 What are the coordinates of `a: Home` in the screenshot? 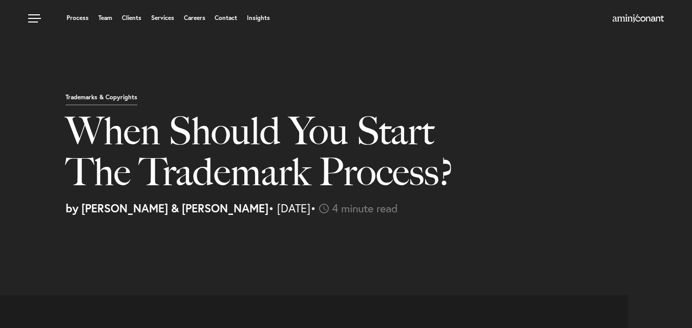 It's located at (638, 19).